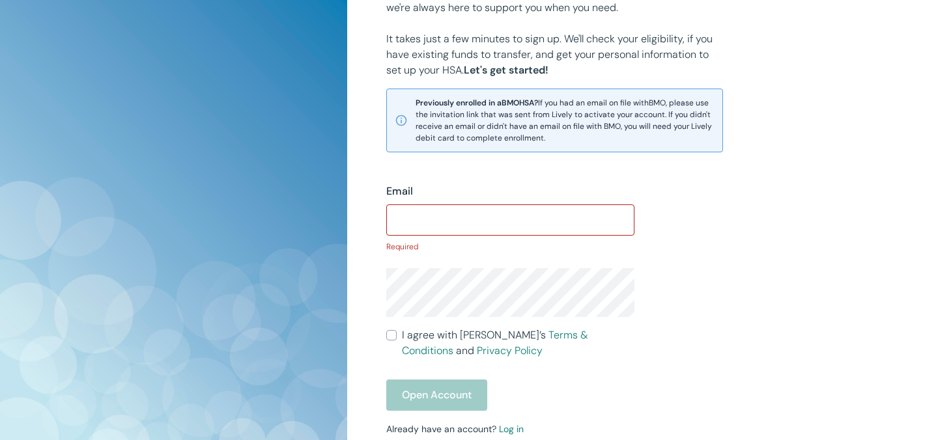 The width and height of the screenshot is (938, 440). What do you see at coordinates (455, 429) in the screenshot?
I see `small: Already have an account?` at bounding box center [455, 429].